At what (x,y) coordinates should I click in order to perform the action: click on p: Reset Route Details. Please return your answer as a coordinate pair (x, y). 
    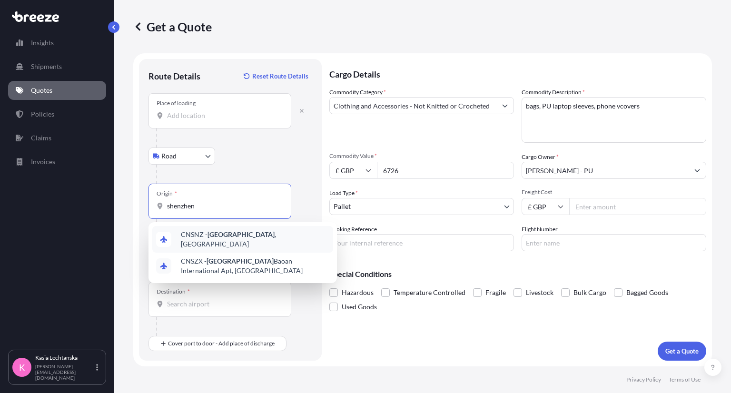
    Looking at the image, I should click on (280, 76).